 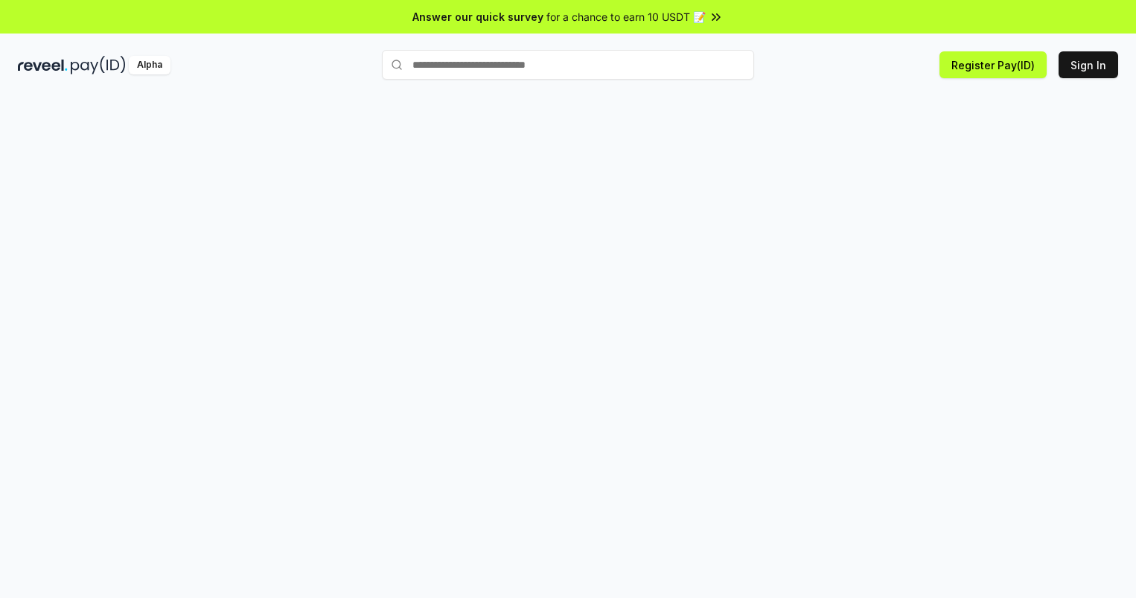 I want to click on span: Answer our quick survey, so click(x=478, y=16).